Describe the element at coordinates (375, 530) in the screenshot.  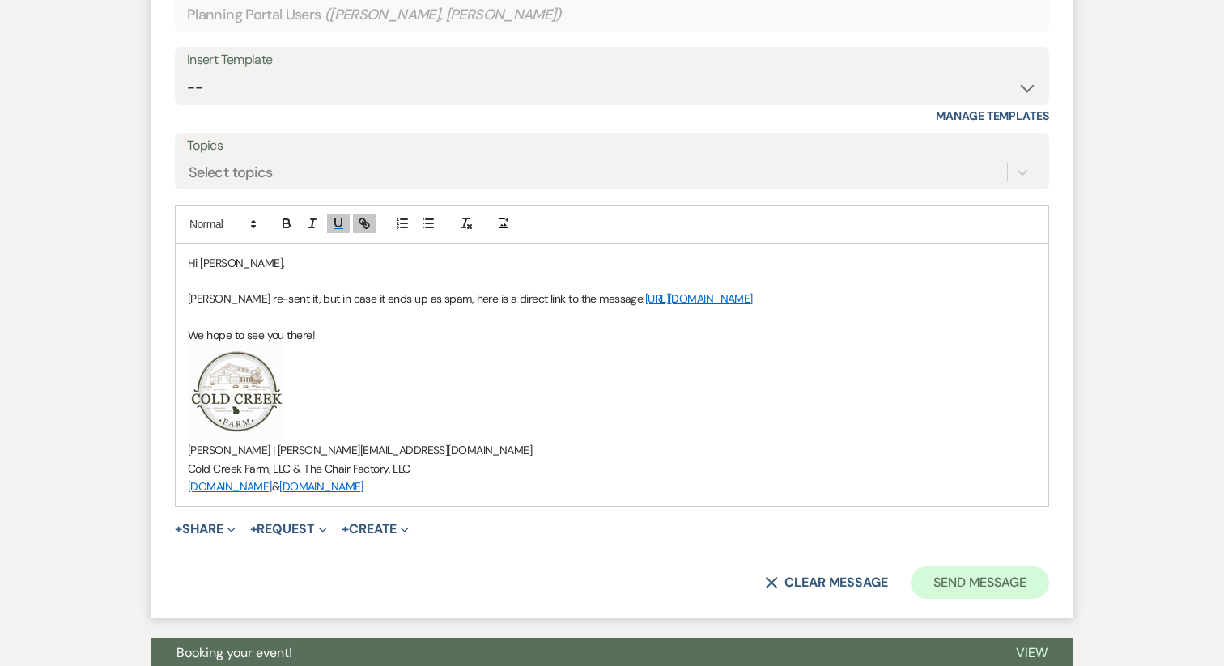
I see `button: Create` at that location.